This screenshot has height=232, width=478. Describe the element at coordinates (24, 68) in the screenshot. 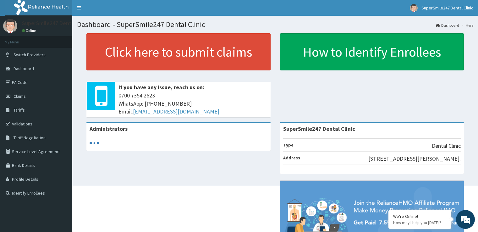

I see `span: Dashboard` at that location.